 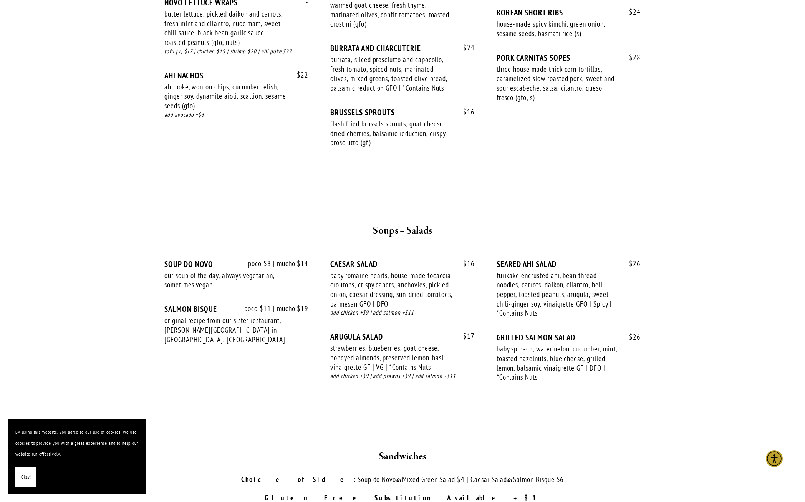 What do you see at coordinates (568, 337) in the screenshot?
I see `div: GRILLED SALMON SALAD` at bounding box center [568, 337].